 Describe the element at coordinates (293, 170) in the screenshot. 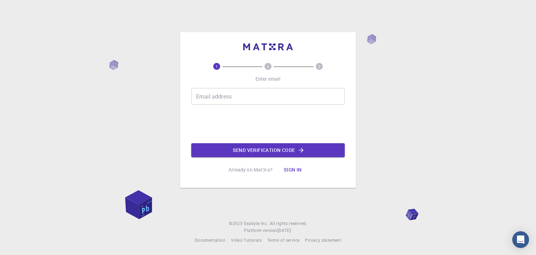

I see `button: Sign in` at that location.